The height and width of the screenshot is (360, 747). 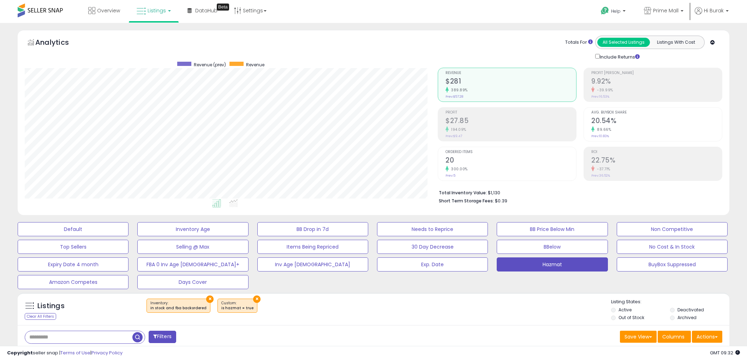 I want to click on h2: 22.75%, so click(x=657, y=161).